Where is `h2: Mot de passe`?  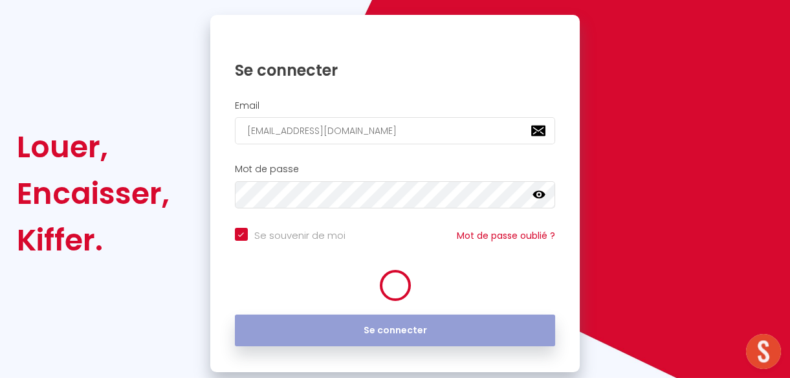 h2: Mot de passe is located at coordinates (396, 169).